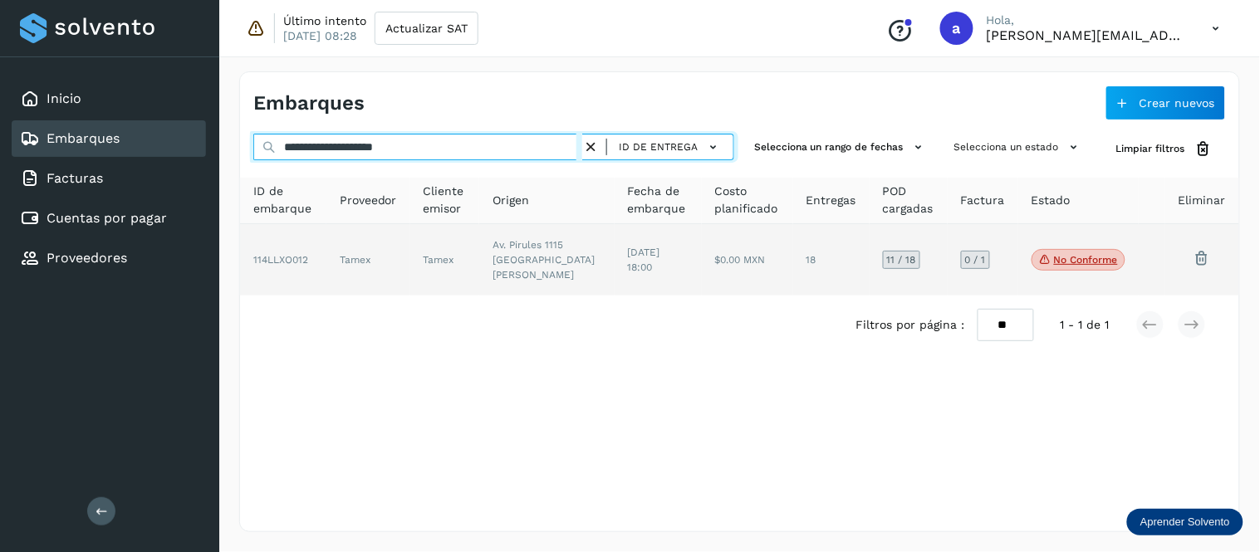 This screenshot has width=1260, height=552. What do you see at coordinates (1086, 260) in the screenshot?
I see `p: No conforme` at bounding box center [1086, 260].